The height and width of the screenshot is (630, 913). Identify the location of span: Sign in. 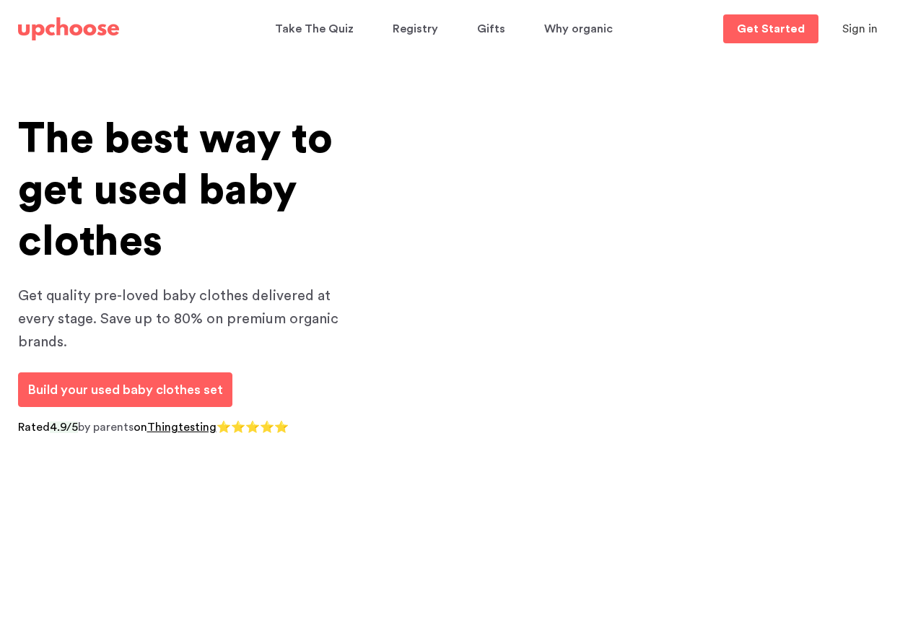
(860, 29).